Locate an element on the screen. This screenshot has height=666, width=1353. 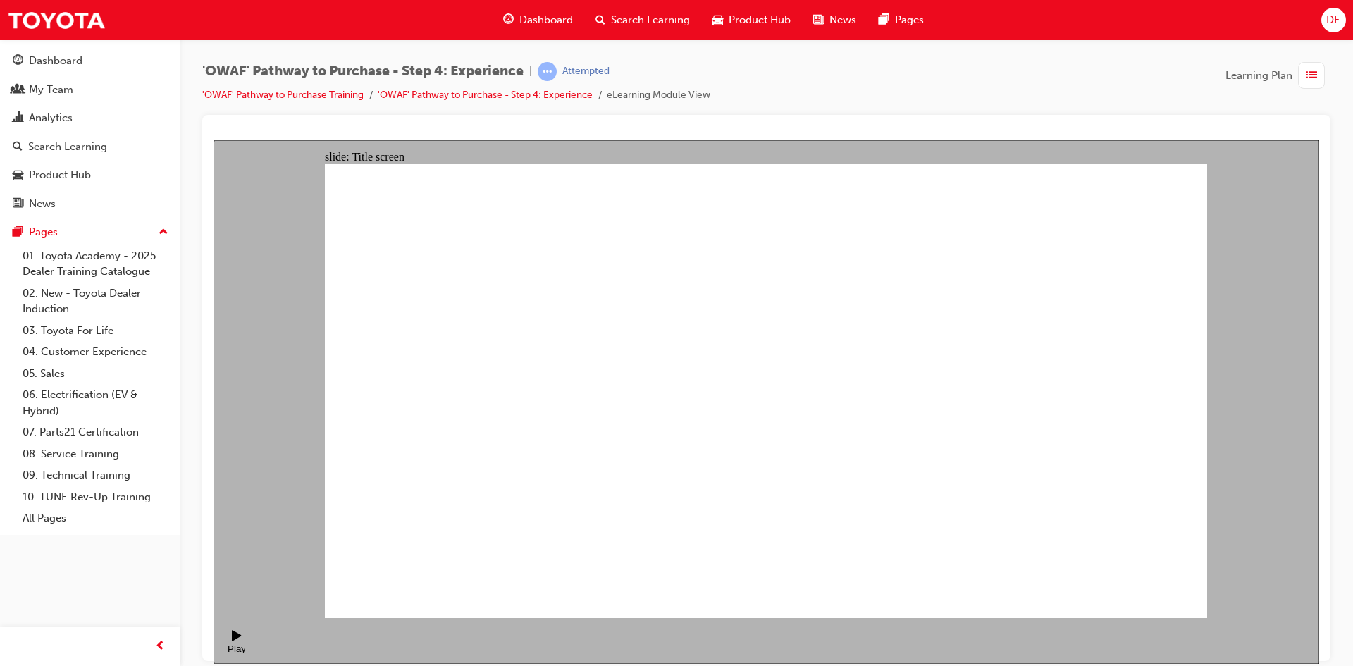
a: 04. Customer Experience is located at coordinates (95, 352).